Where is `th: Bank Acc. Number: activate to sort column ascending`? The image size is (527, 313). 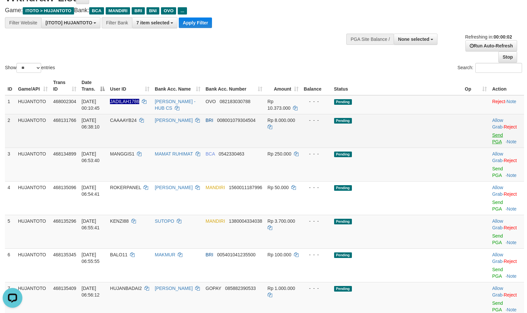 th: Bank Acc. Number: activate to sort column ascending is located at coordinates (234, 86).